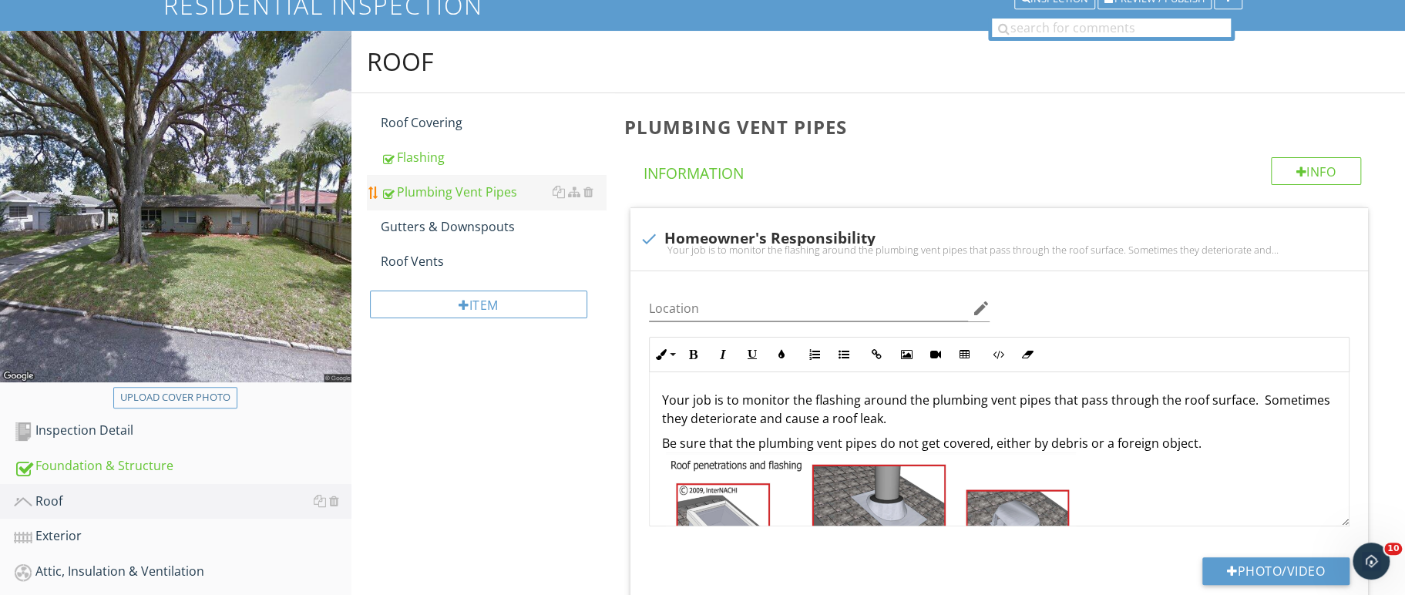 The width and height of the screenshot is (1405, 595). I want to click on button: Bold (Ctrl+B), so click(694, 355).